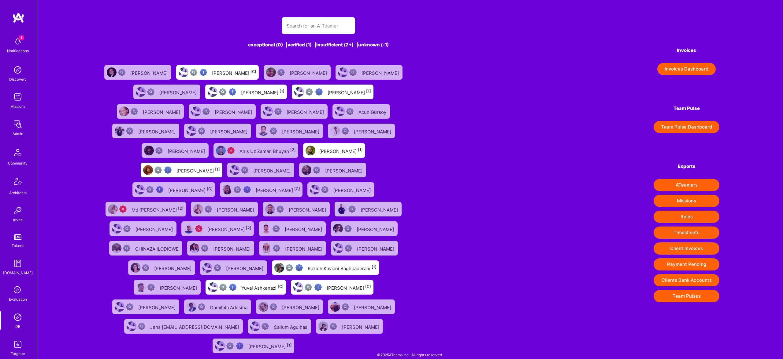 This screenshot has height=359, width=783. I want to click on div: Damilola Adesina, so click(229, 307).